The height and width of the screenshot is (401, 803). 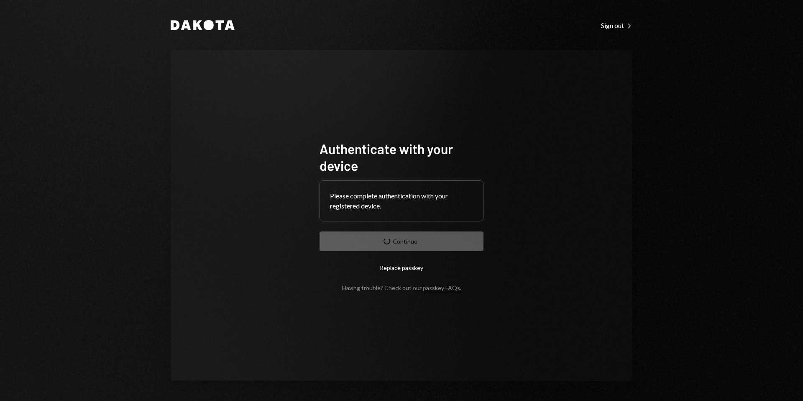 What do you see at coordinates (617, 25) in the screenshot?
I see `a: Sign out` at bounding box center [617, 25].